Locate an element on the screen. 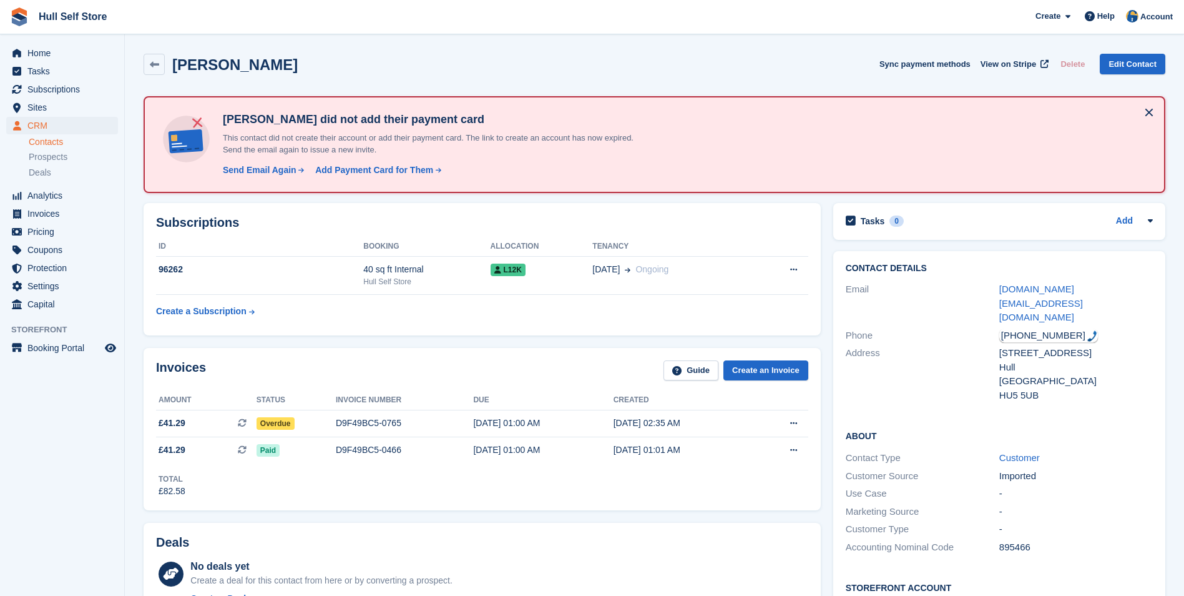 This screenshot has height=596, width=1184. span: Account is located at coordinates (1157, 17).